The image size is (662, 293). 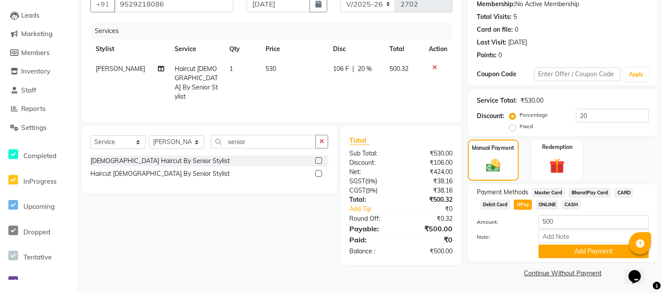 I want to click on img: _cash.svg, so click(x=493, y=166).